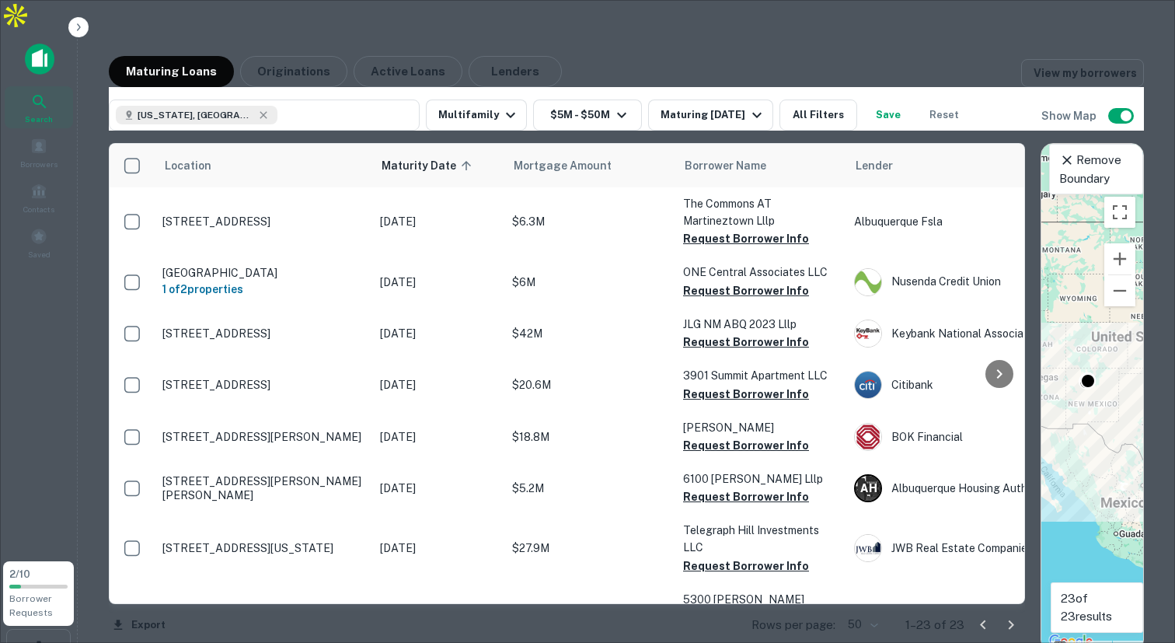  What do you see at coordinates (590, 282) in the screenshot?
I see `p: $6M` at bounding box center [590, 282].